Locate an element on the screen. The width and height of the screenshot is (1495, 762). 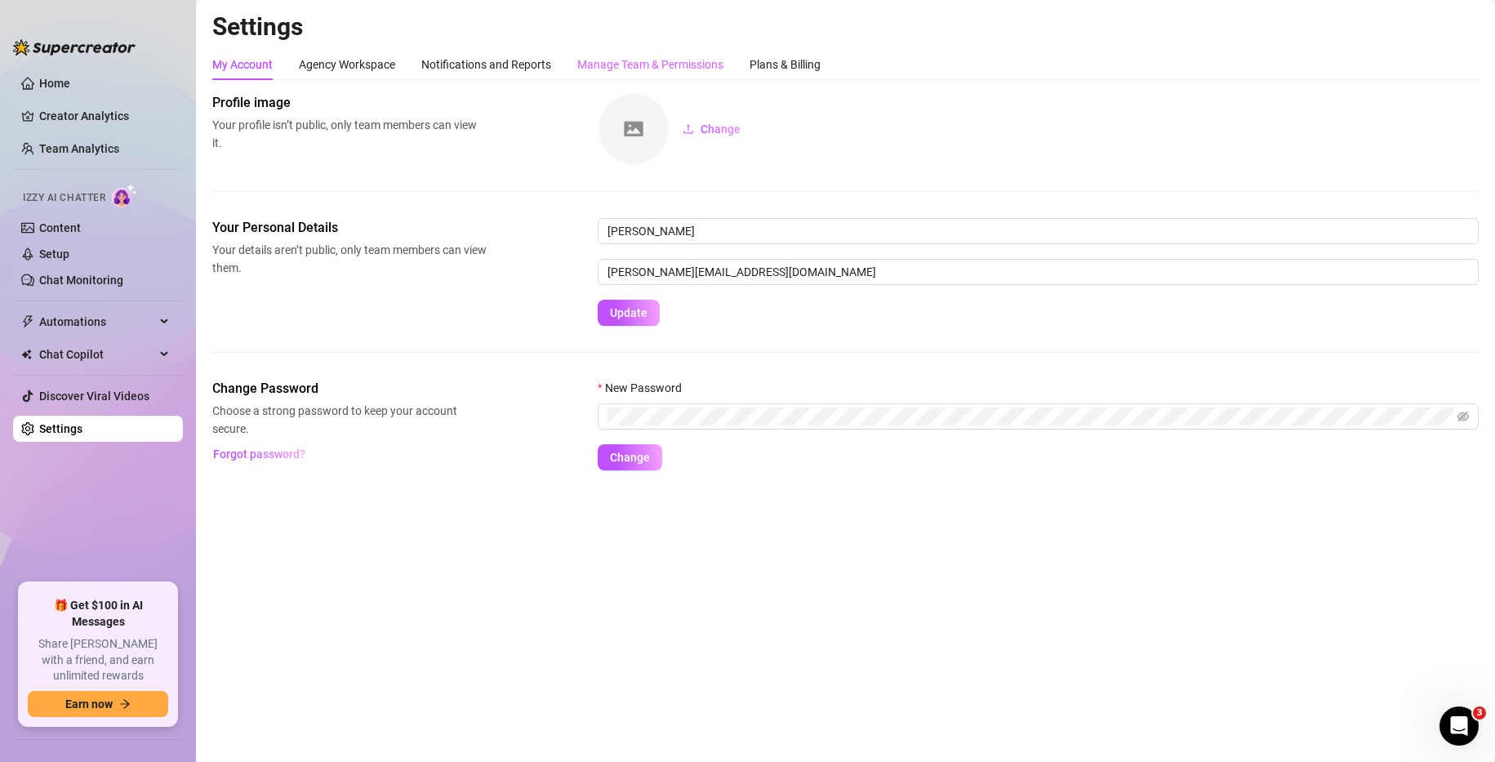
span: Automations is located at coordinates (97, 322).